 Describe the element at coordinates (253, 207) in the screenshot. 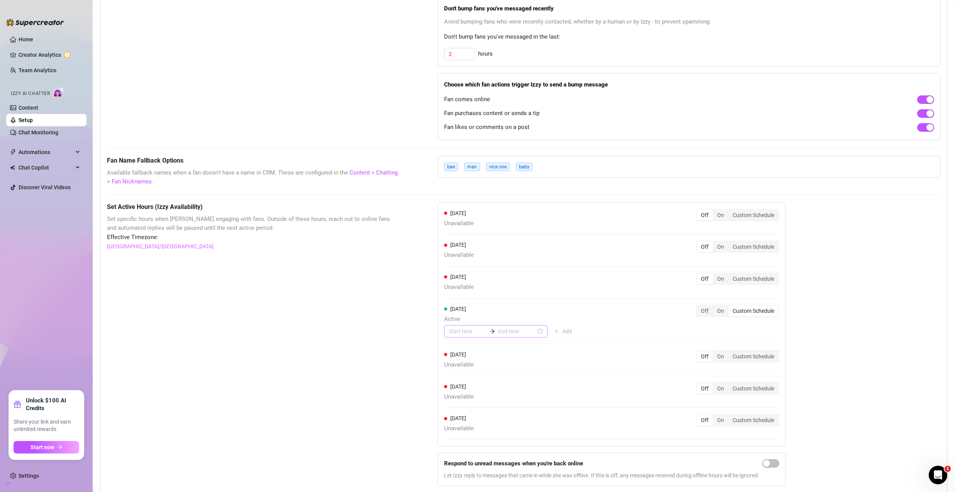

I see `h5: Set Active Hours (Izzy Availability)` at that location.